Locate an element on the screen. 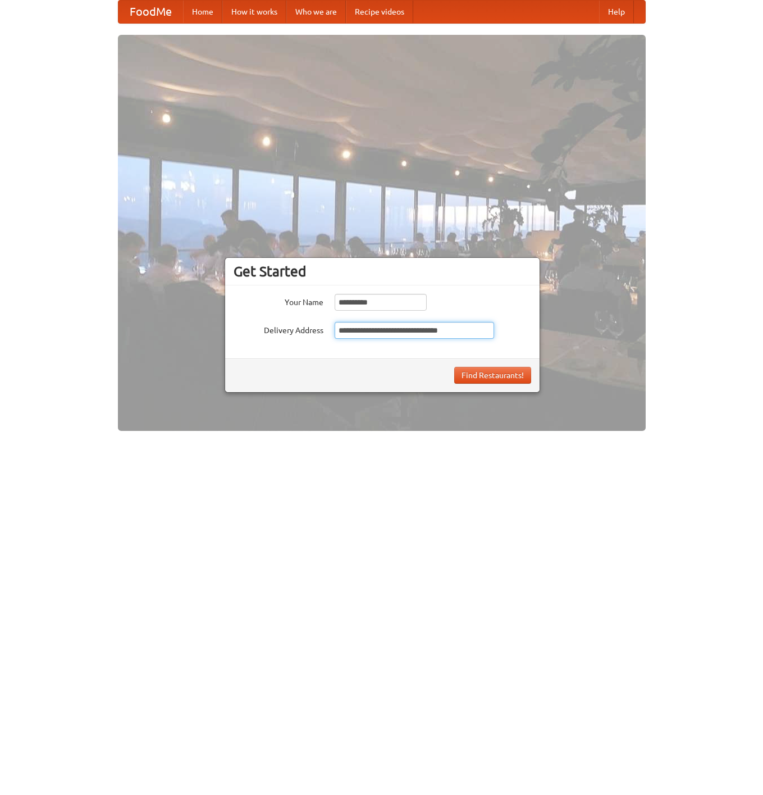 This screenshot has width=763, height=795. label: Delivery Address is located at coordinates (279, 328).